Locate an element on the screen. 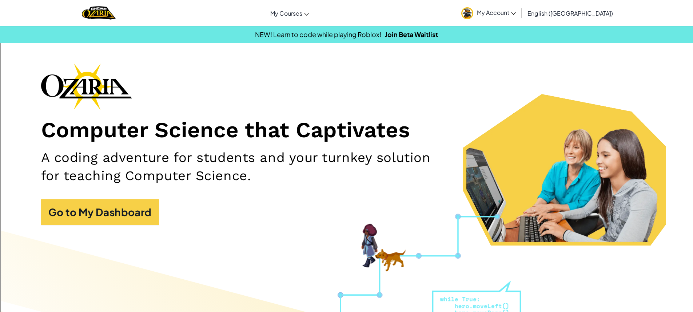 This screenshot has height=312, width=693. h2: A coding adventure for students and your turnkey solution for teaching Computer Science. is located at coordinates (246, 167).